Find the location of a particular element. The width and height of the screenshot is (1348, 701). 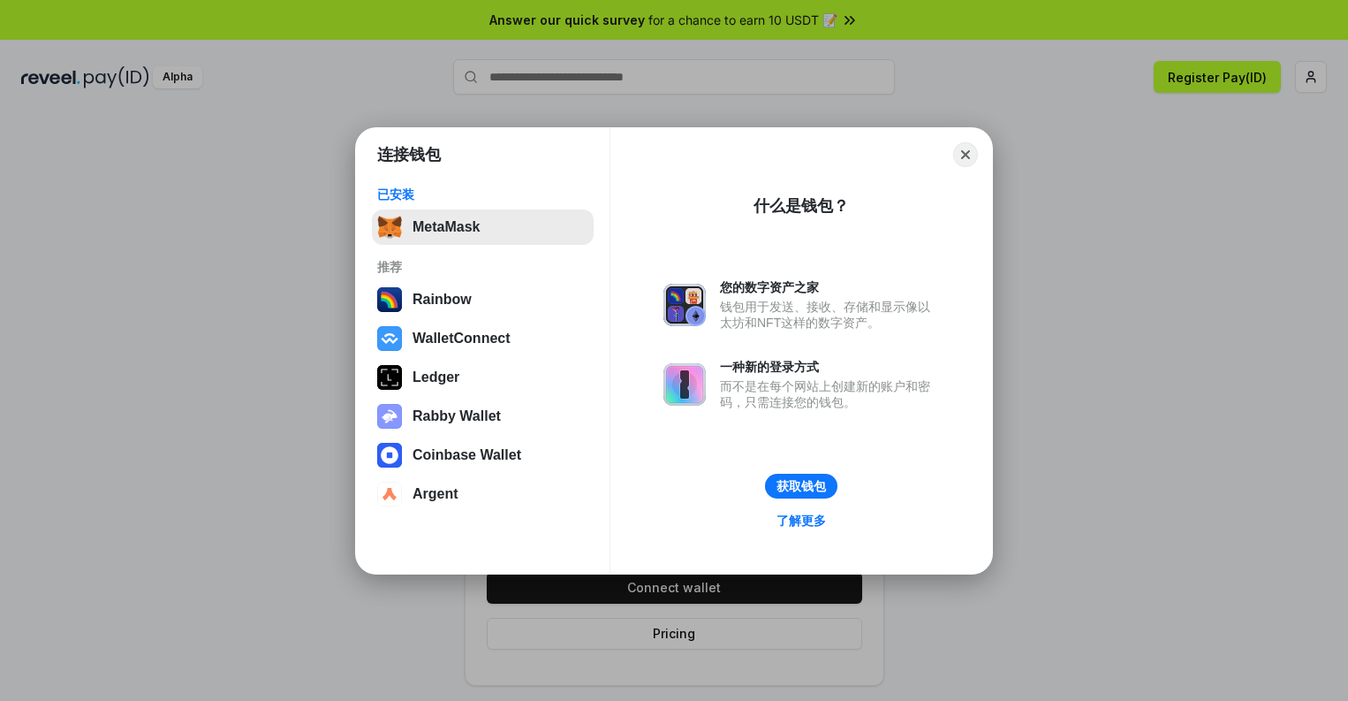

a: 了解更多 is located at coordinates (801, 520).